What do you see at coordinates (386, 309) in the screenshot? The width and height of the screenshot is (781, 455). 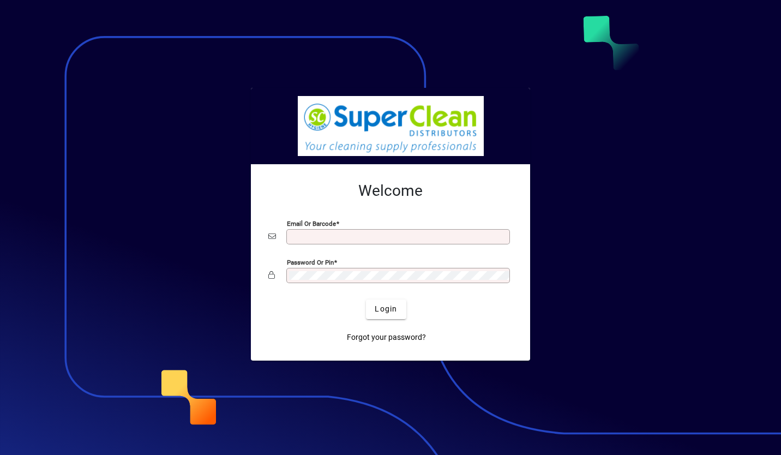 I see `button: Login` at bounding box center [386, 309].